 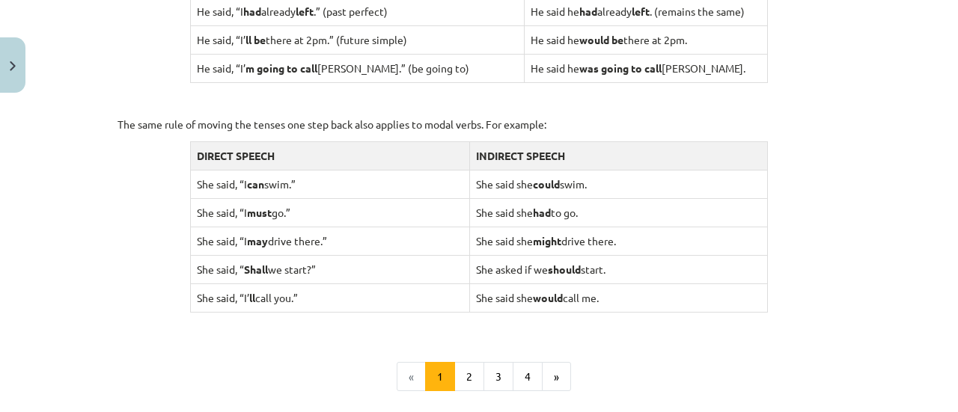 What do you see at coordinates (469, 377) in the screenshot?
I see `button: 2` at bounding box center [469, 377].